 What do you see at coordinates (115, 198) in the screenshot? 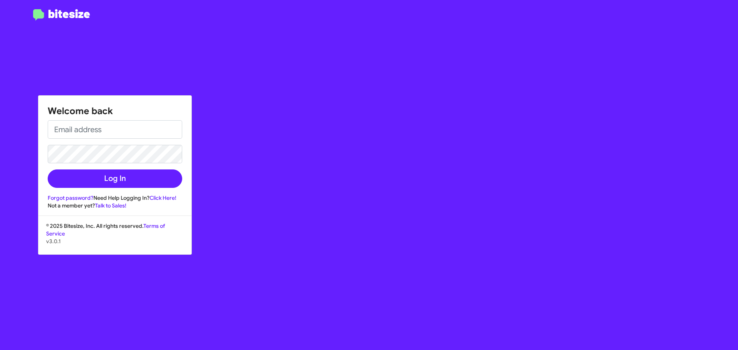
I see `div: Need Help Logging In?` at bounding box center [115, 198].